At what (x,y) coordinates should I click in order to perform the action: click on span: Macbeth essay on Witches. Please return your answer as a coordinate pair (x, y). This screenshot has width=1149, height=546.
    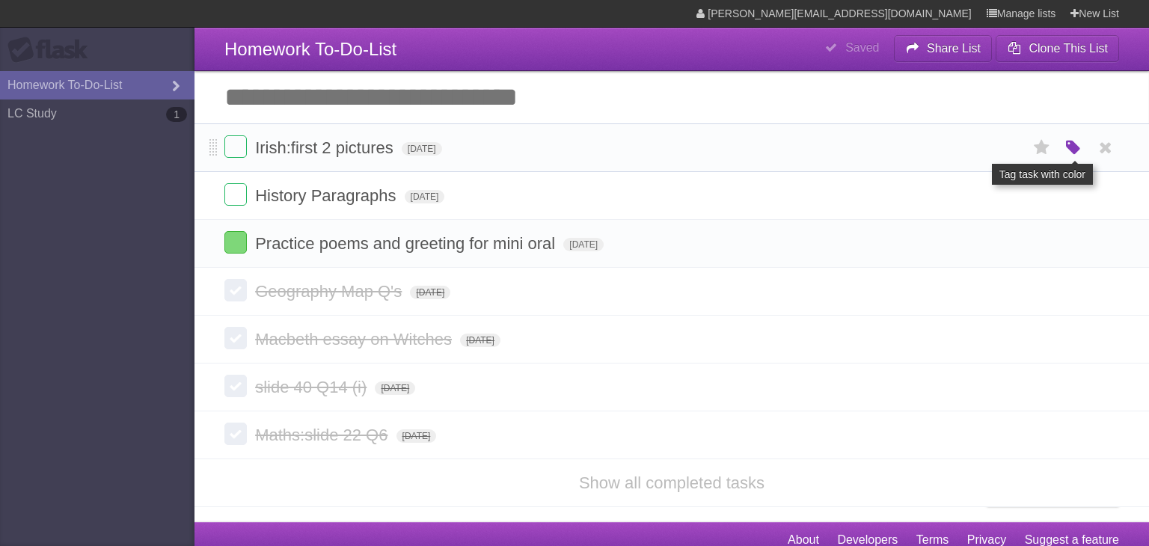
    Looking at the image, I should click on (355, 339).